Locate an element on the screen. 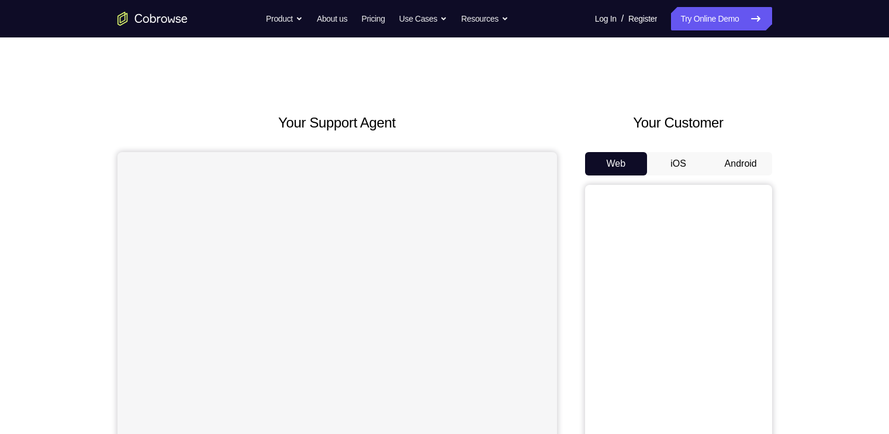 Image resolution: width=889 pixels, height=434 pixels. a: Go to the home page is located at coordinates (153, 19).